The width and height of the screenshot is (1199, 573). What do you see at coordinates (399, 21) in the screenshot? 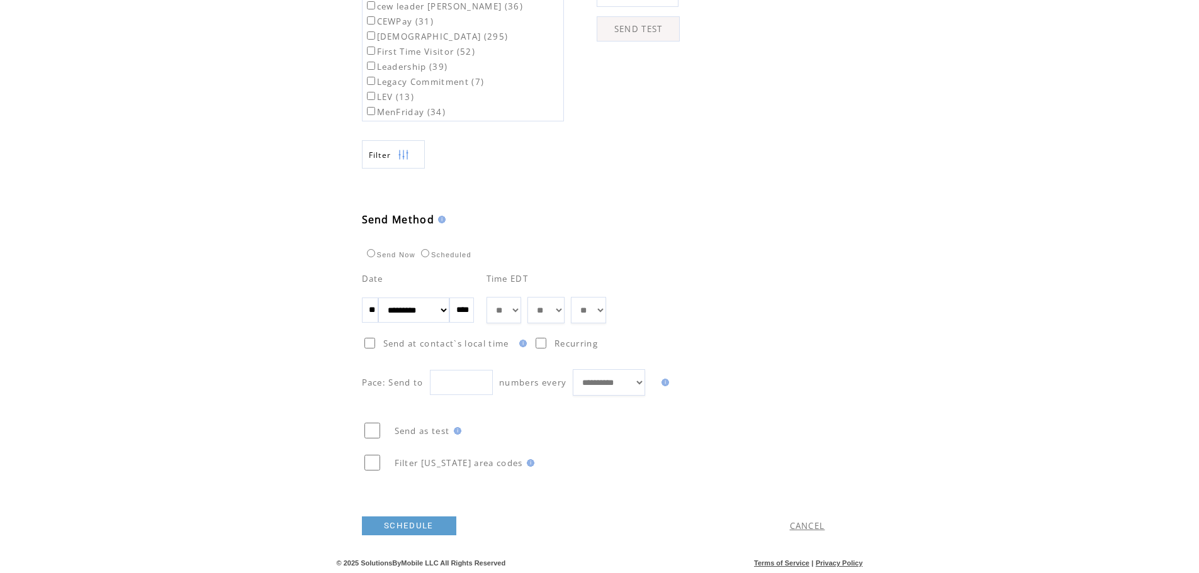
I see `label: CEWPay (31)` at bounding box center [399, 21].